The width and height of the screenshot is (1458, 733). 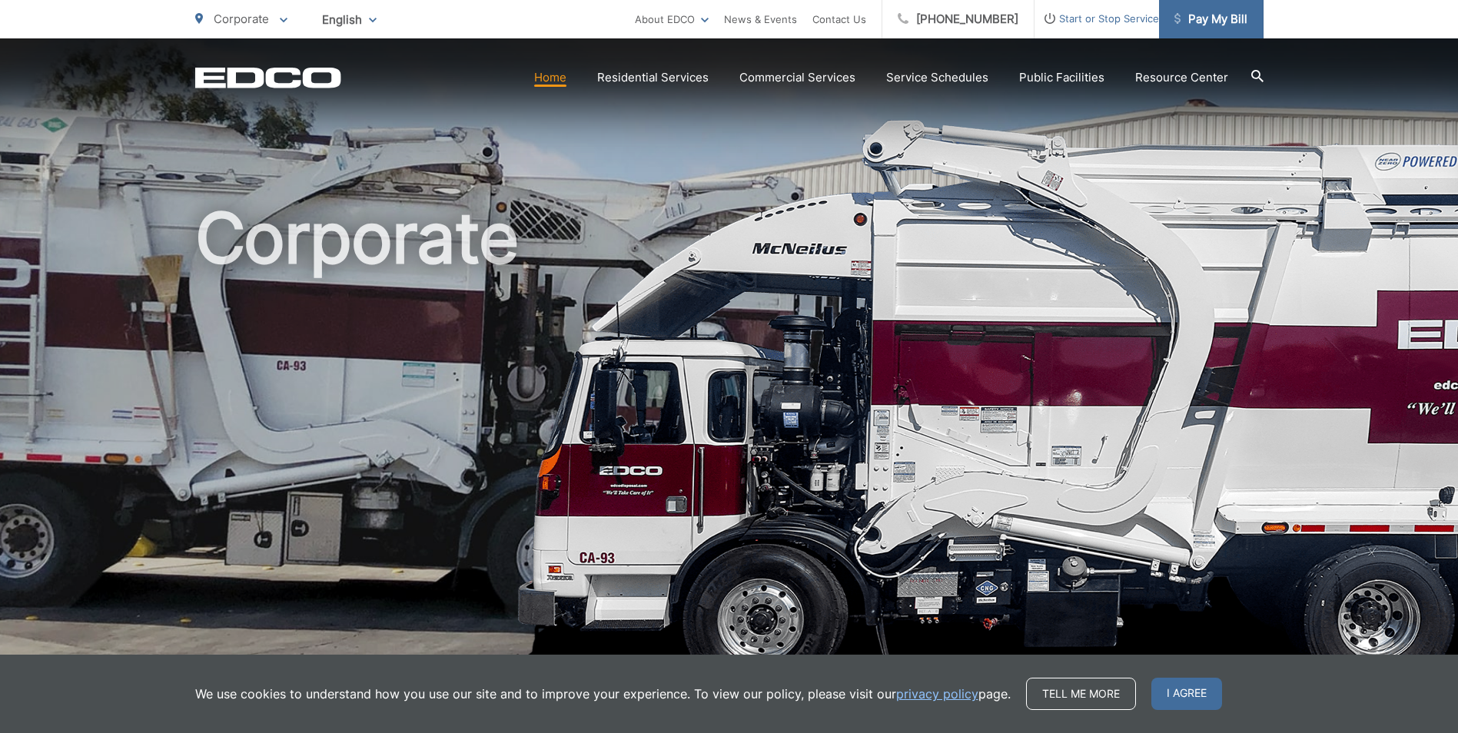 What do you see at coordinates (937, 694) in the screenshot?
I see `a: privacy policy` at bounding box center [937, 694].